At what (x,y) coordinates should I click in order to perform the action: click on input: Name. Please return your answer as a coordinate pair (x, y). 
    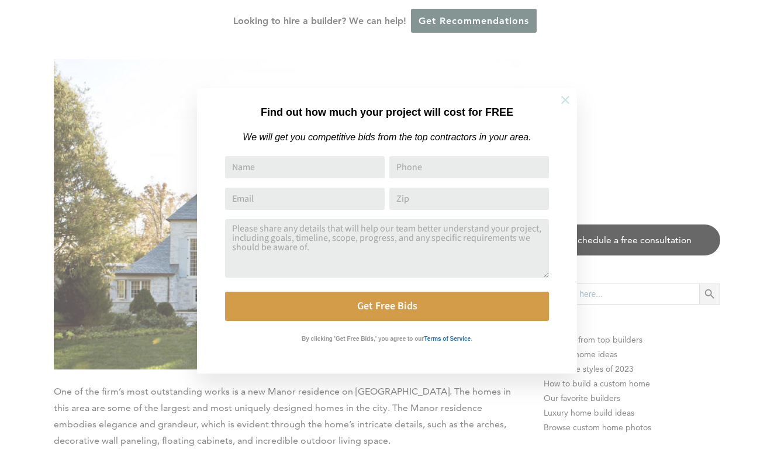
    Looking at the image, I should click on (305, 167).